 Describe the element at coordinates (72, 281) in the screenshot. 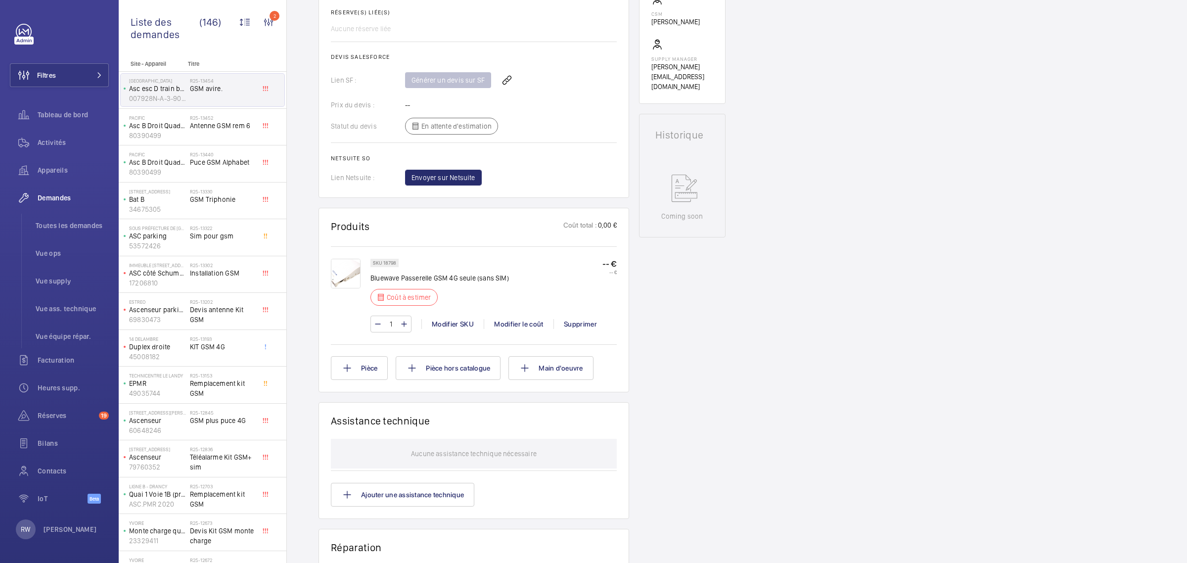

I see `span: Vue supply` at that location.